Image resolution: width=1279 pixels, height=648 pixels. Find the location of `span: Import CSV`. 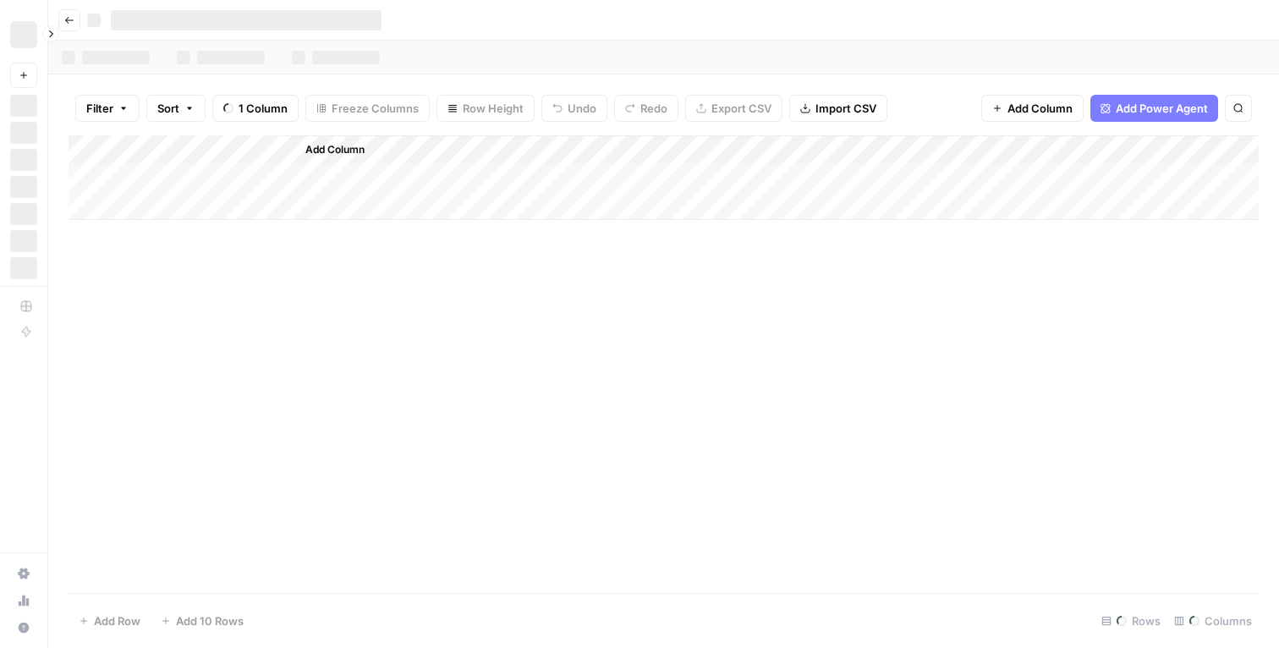

span: Import CSV is located at coordinates (846, 108).